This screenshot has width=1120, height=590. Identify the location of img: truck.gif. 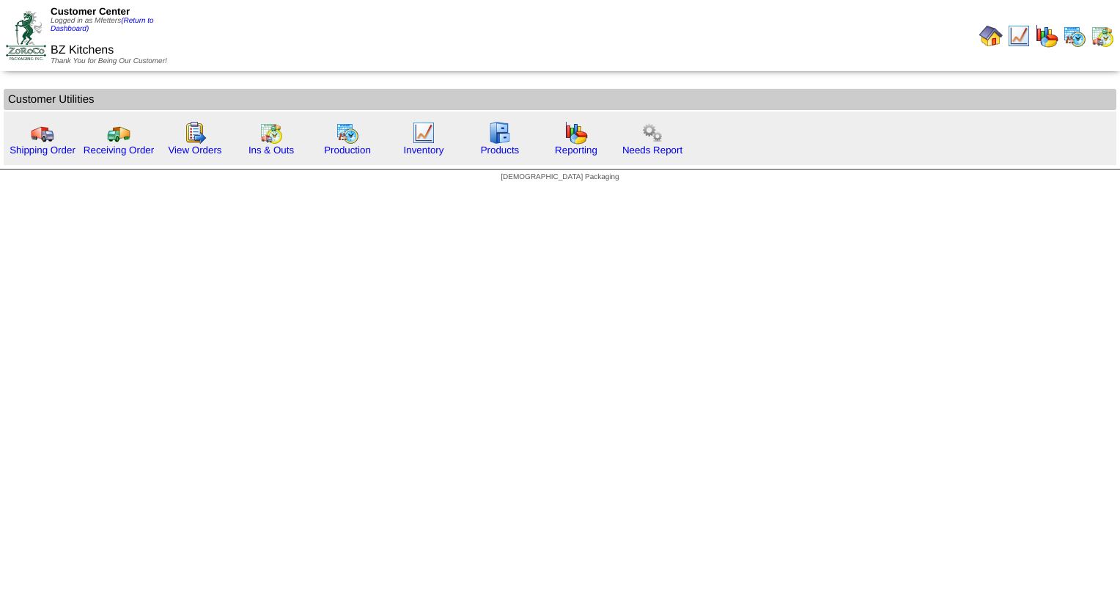
(43, 133).